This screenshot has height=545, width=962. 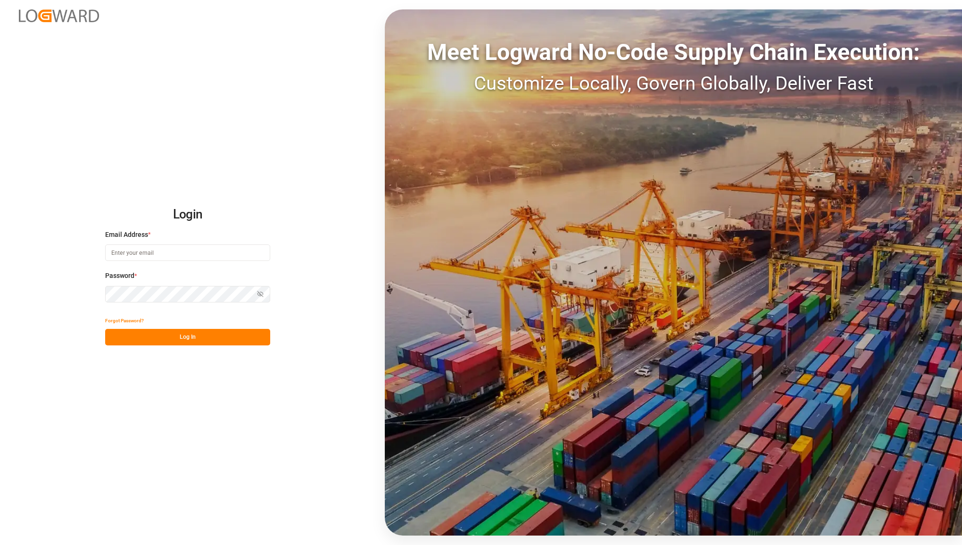 I want to click on h2: Login, so click(x=188, y=215).